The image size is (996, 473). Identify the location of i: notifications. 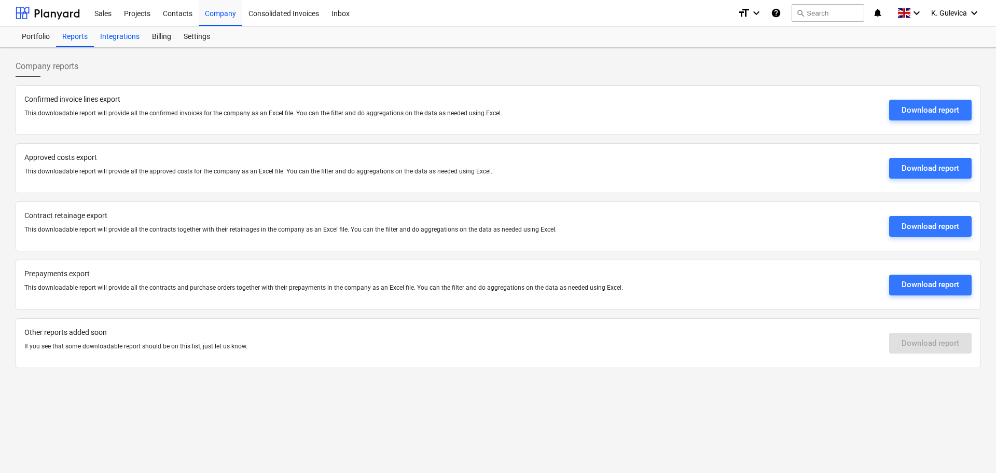
(878, 13).